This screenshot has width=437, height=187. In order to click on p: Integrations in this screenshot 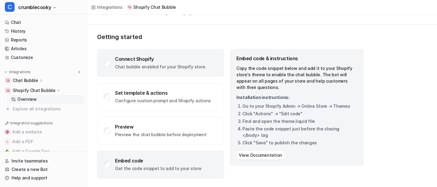, I will do `click(20, 72)`.